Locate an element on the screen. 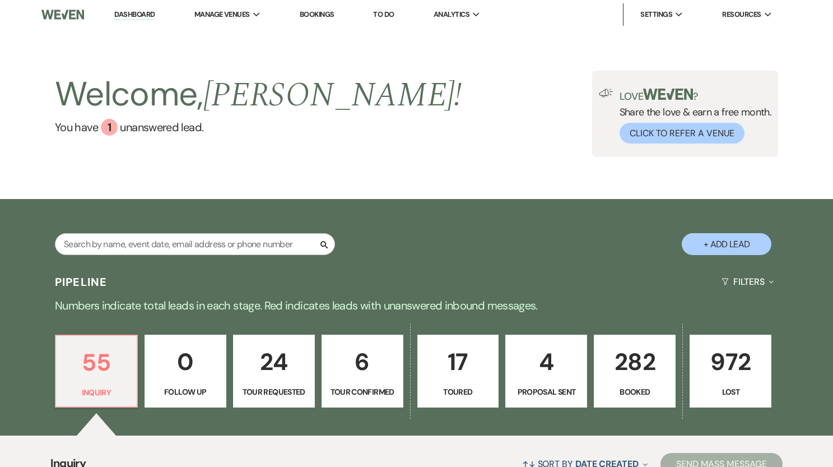 This screenshot has height=467, width=833. a: 282Booked is located at coordinates (635, 371).